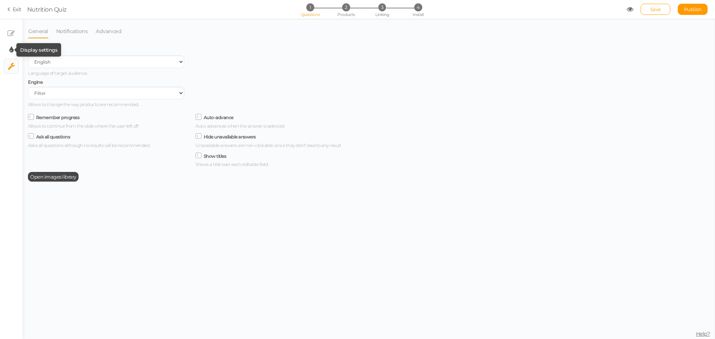 Image resolution: width=715 pixels, height=339 pixels. What do you see at coordinates (382, 7) in the screenshot?
I see `li: 3 Linking` at bounding box center [382, 7].